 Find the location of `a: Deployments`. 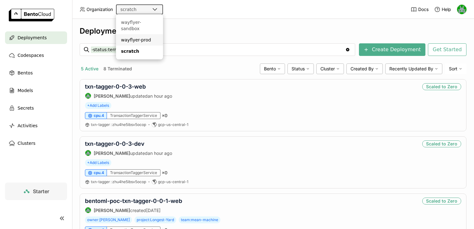

a: Deployments is located at coordinates (36, 38).